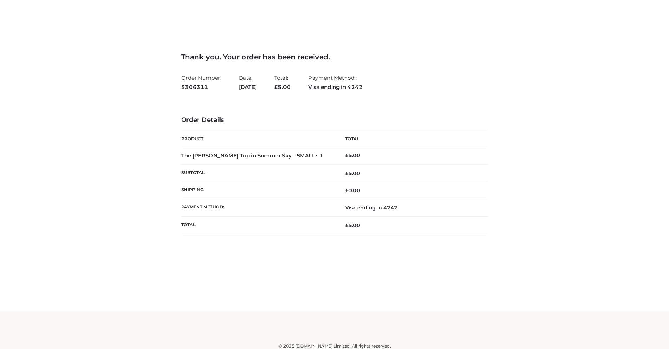 The width and height of the screenshot is (669, 349). What do you see at coordinates (412, 139) in the screenshot?
I see `th: Total` at bounding box center [412, 139].